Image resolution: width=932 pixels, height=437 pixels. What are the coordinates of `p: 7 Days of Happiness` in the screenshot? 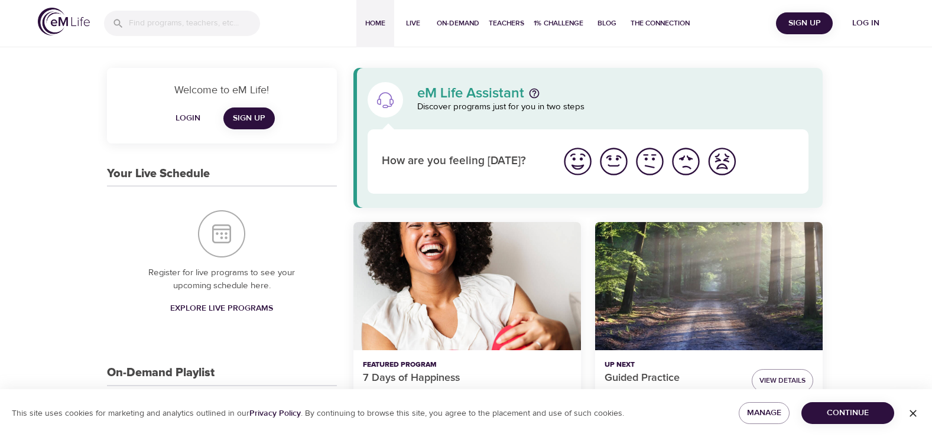 It's located at (467, 378).